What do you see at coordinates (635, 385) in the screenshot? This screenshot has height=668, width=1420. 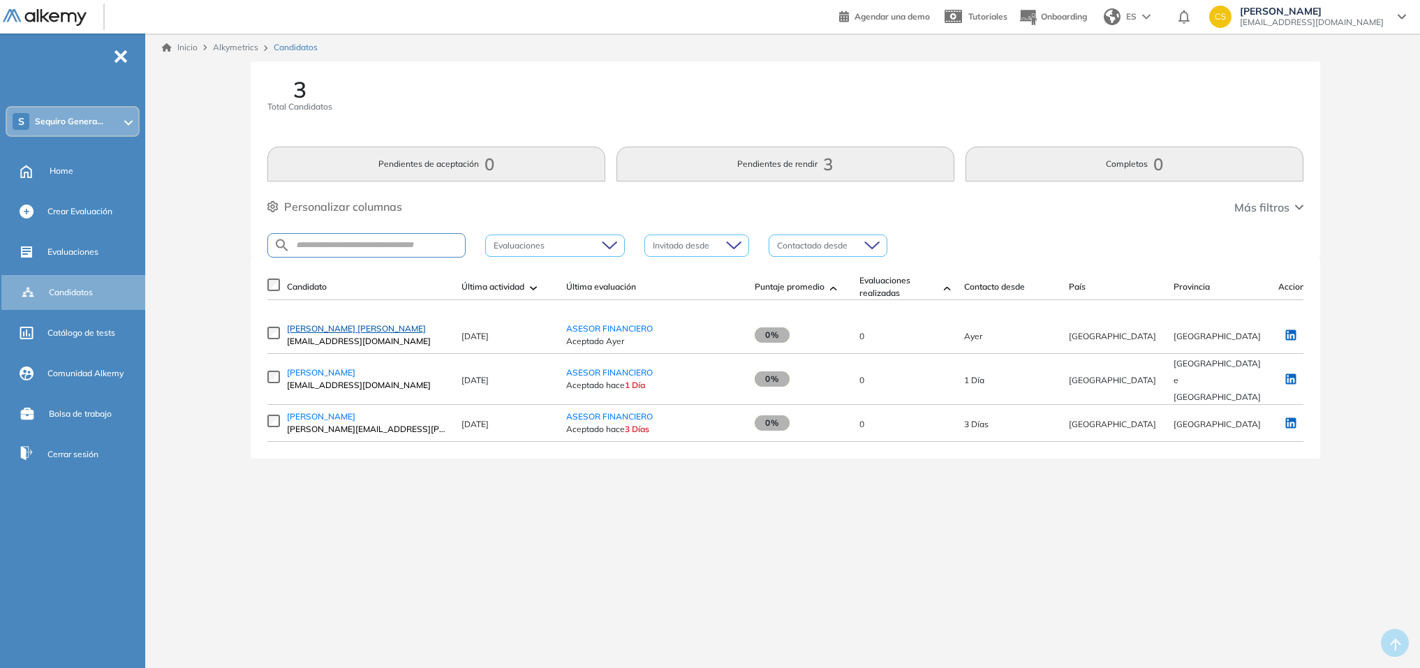 I see `span: 1 Día` at bounding box center [635, 385].